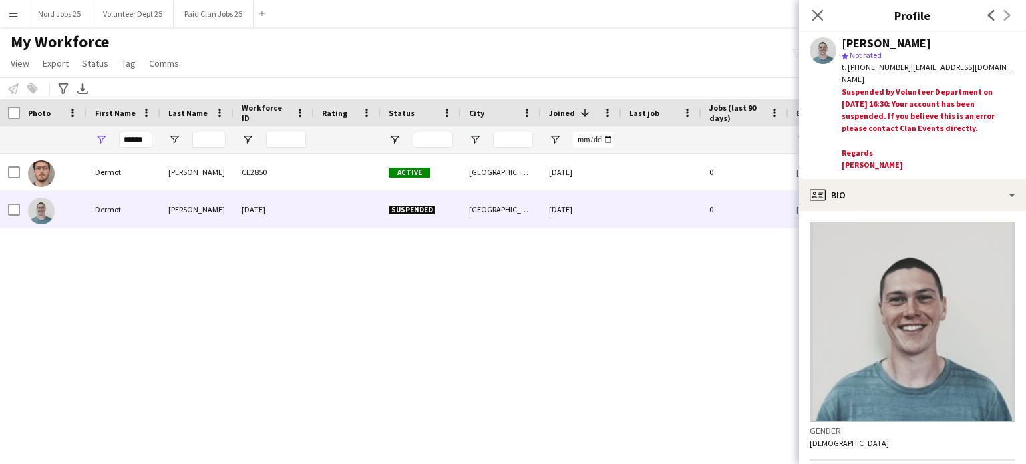 This screenshot has height=464, width=1026. What do you see at coordinates (409, 172) in the screenshot?
I see `span: Active` at bounding box center [409, 172].